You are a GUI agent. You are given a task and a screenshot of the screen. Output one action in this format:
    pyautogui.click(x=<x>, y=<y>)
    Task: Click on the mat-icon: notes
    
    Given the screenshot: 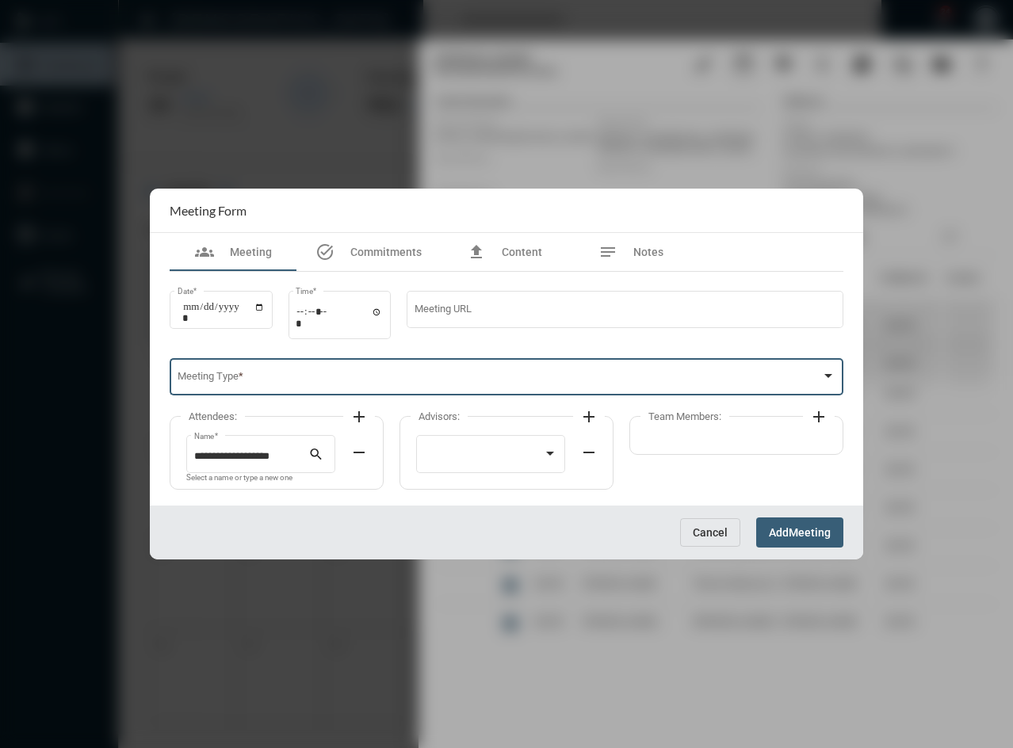 What is the action you would take?
    pyautogui.click(x=608, y=252)
    